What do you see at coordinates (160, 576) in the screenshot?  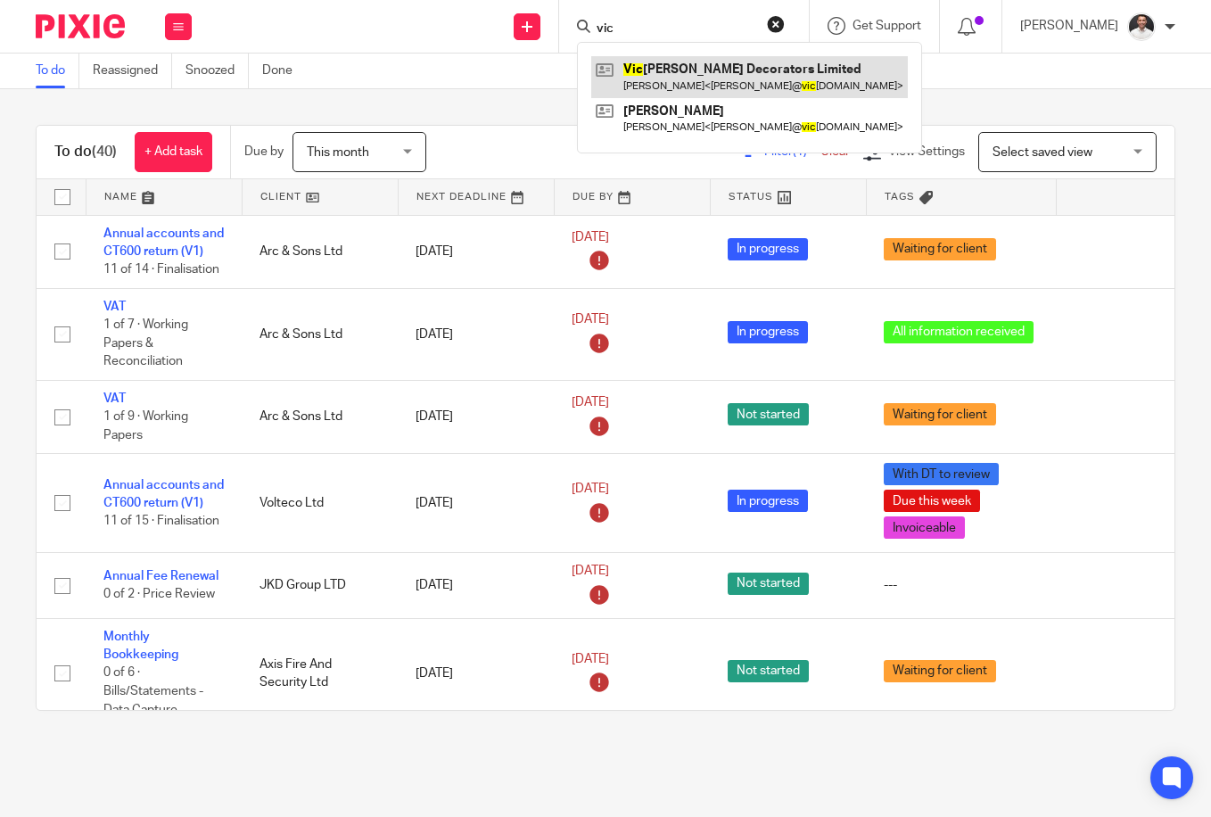 I see `a: Annual Fee Renewal` at bounding box center [160, 576].